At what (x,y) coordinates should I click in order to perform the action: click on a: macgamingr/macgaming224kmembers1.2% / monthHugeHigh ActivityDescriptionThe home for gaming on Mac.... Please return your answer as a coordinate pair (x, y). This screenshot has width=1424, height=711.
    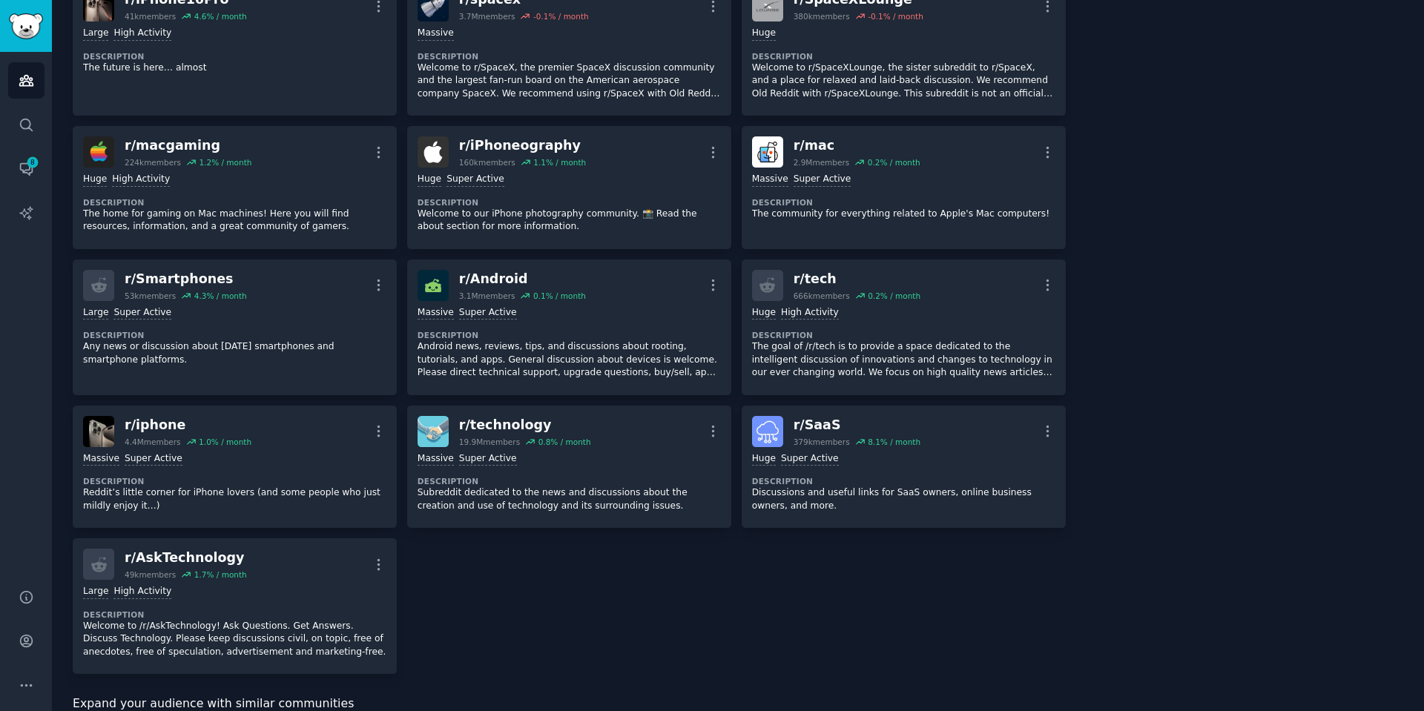
    Looking at the image, I should click on (234, 188).